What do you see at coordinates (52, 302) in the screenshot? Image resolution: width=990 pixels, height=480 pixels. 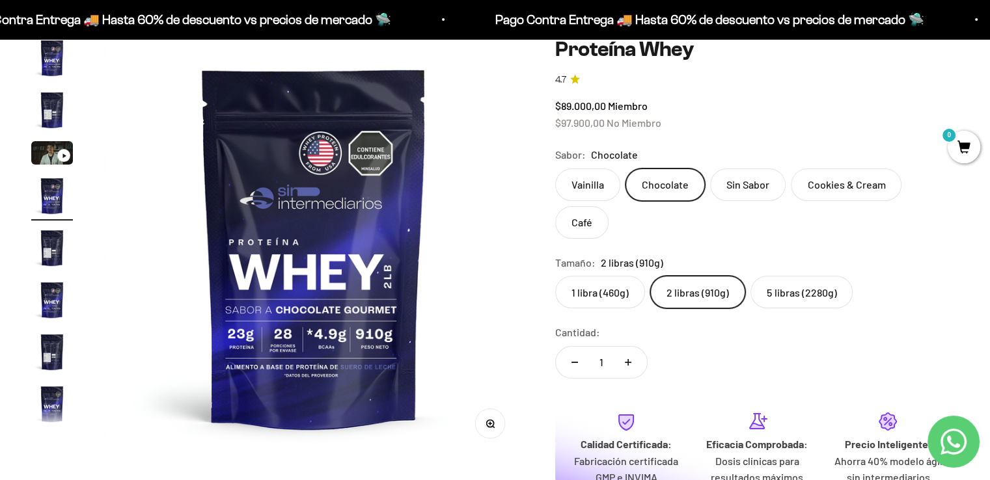 I see `button: Ir al artículo 6` at bounding box center [52, 302].